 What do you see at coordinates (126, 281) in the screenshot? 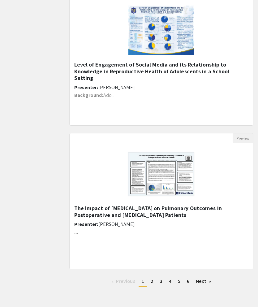
I see `span: Previous` at bounding box center [126, 281].